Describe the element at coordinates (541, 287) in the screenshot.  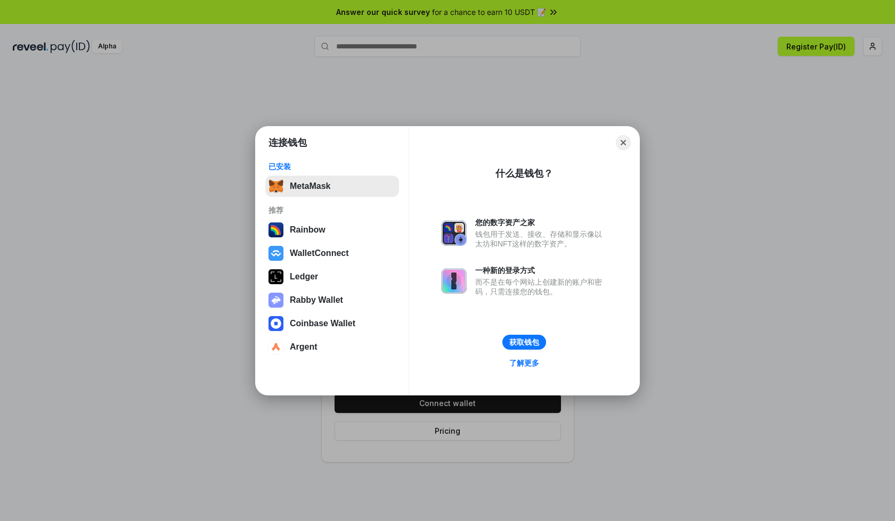
I see `div: 而不是在每个网站上创建新的账户和密码，只需连接您的钱包。` at that location.